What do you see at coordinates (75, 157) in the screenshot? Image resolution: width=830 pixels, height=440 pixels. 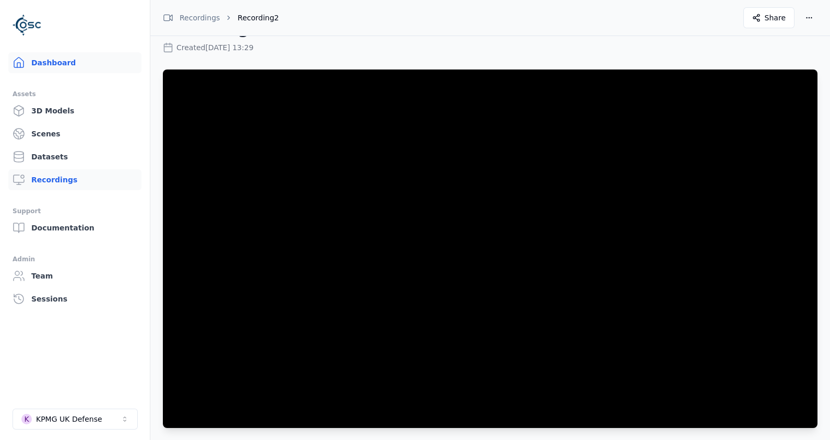 I see `a: Datasets` at bounding box center [75, 157].